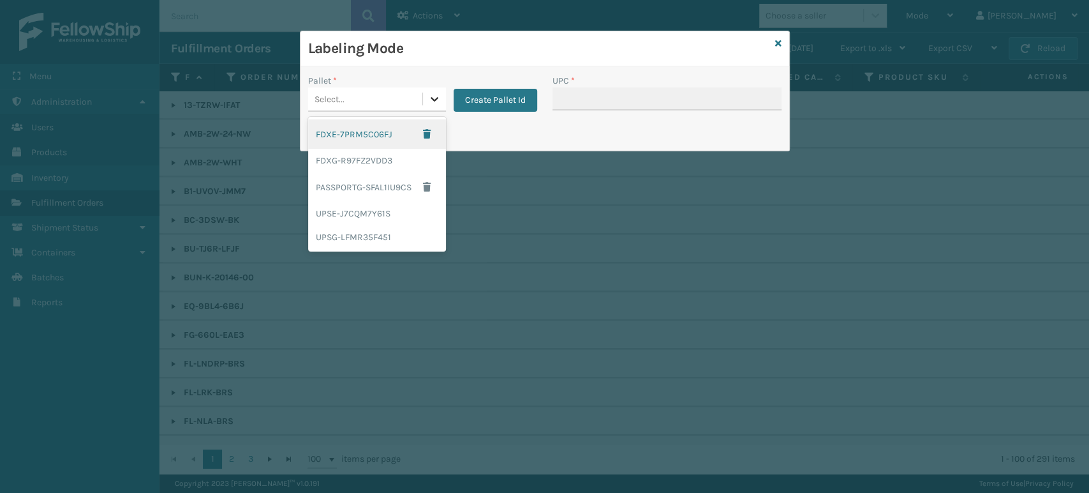 The height and width of the screenshot is (493, 1089). I want to click on div: Select..., so click(329, 99).